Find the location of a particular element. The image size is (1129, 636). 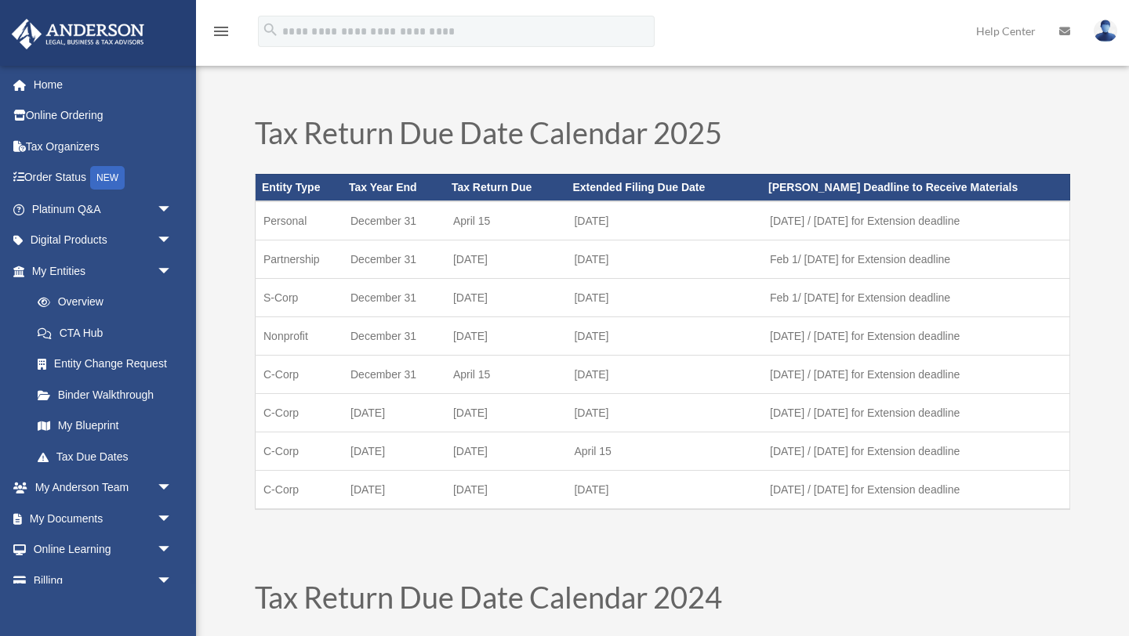

i: search is located at coordinates (270, 30).